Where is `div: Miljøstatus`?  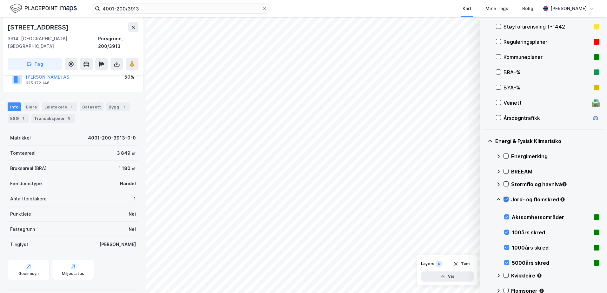 div: Miljøstatus is located at coordinates (73, 274).